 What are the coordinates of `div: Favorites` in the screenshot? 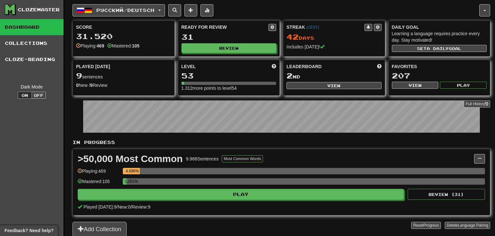 It's located at (439, 66).